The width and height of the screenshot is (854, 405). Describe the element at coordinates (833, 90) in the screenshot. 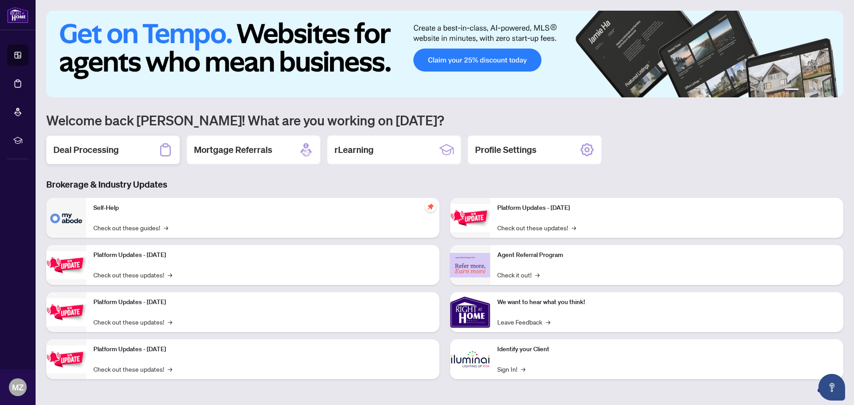

I see `button: 6` at that location.